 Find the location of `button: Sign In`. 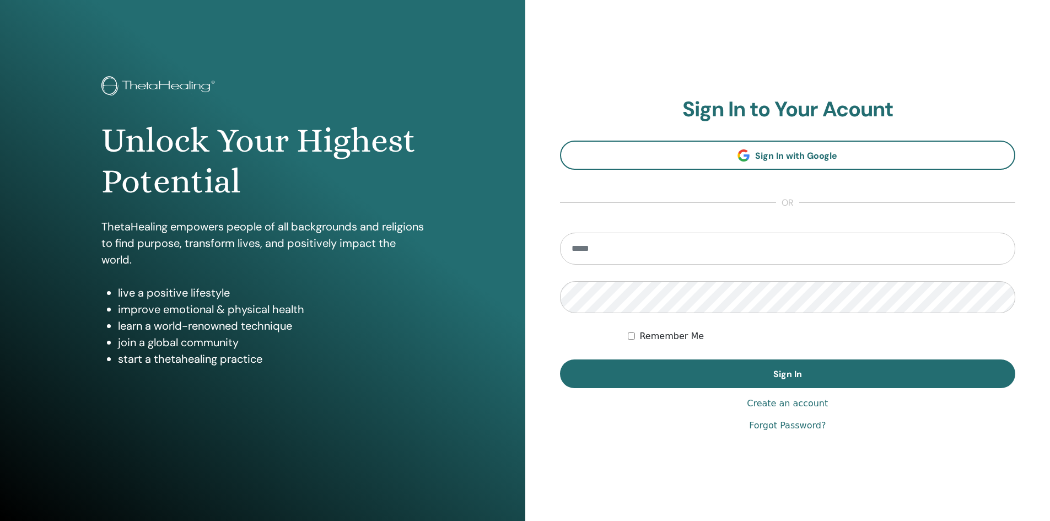

button: Sign In is located at coordinates (788, 374).